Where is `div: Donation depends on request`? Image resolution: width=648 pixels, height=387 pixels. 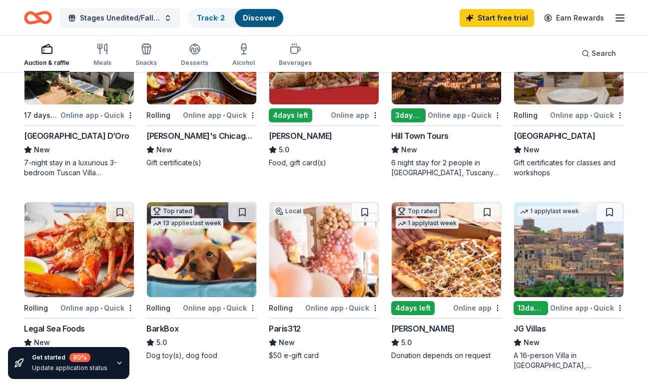 div: Donation depends on request is located at coordinates (446, 356).